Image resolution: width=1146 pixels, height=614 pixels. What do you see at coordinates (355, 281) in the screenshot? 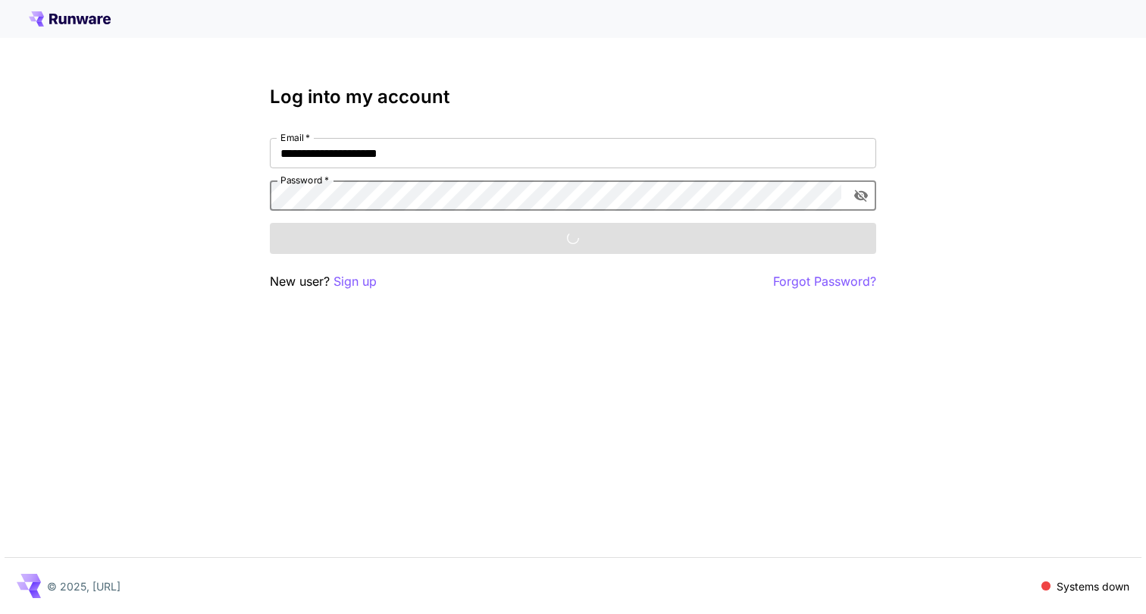
I see `p: Sign up` at bounding box center [355, 281].